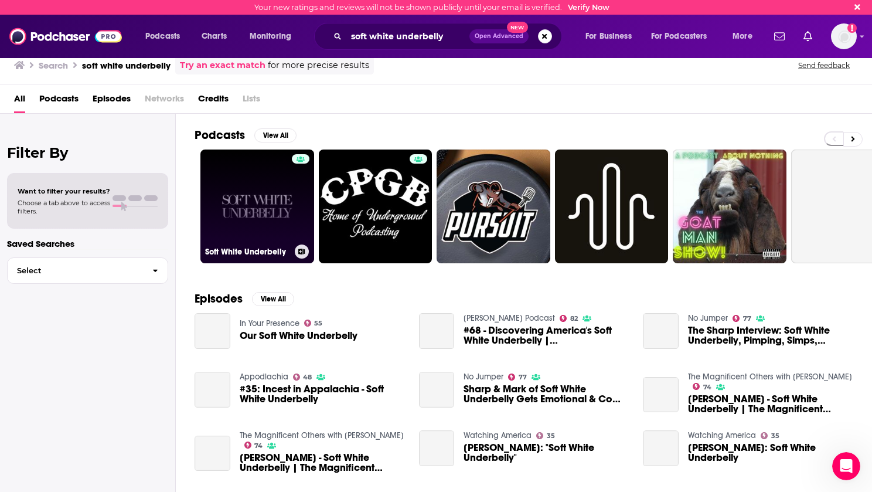 The width and height of the screenshot is (872, 492). I want to click on h2: Filter By, so click(87, 152).